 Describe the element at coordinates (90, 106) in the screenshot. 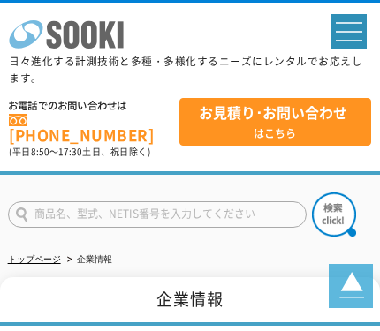

I see `span: お電話でのお問い合わせは` at that location.